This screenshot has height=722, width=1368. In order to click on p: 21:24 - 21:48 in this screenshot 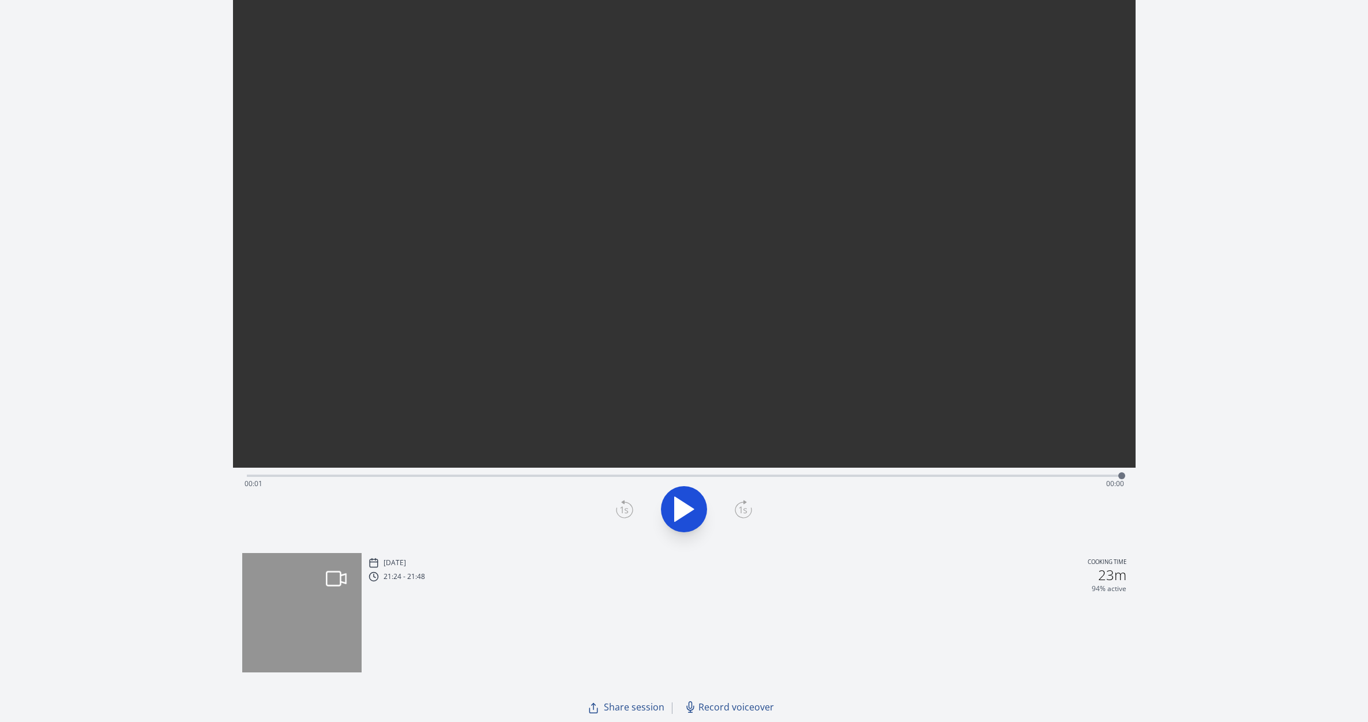, I will do `click(404, 577)`.